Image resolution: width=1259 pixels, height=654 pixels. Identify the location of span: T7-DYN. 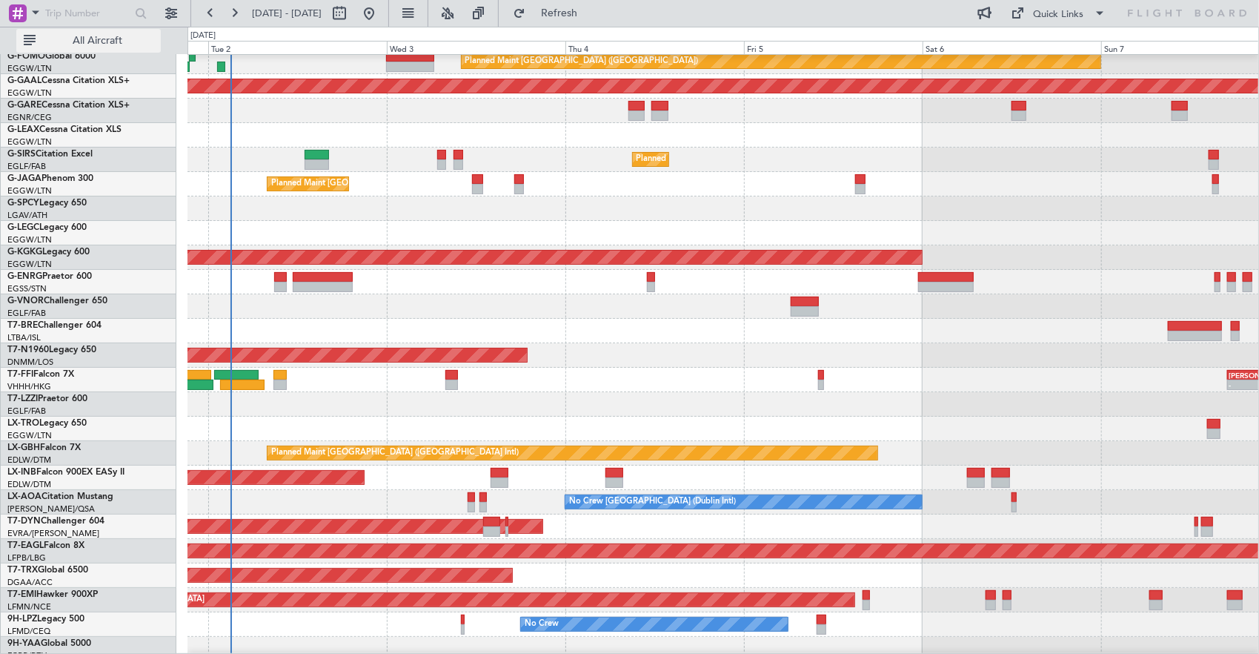
(24, 521).